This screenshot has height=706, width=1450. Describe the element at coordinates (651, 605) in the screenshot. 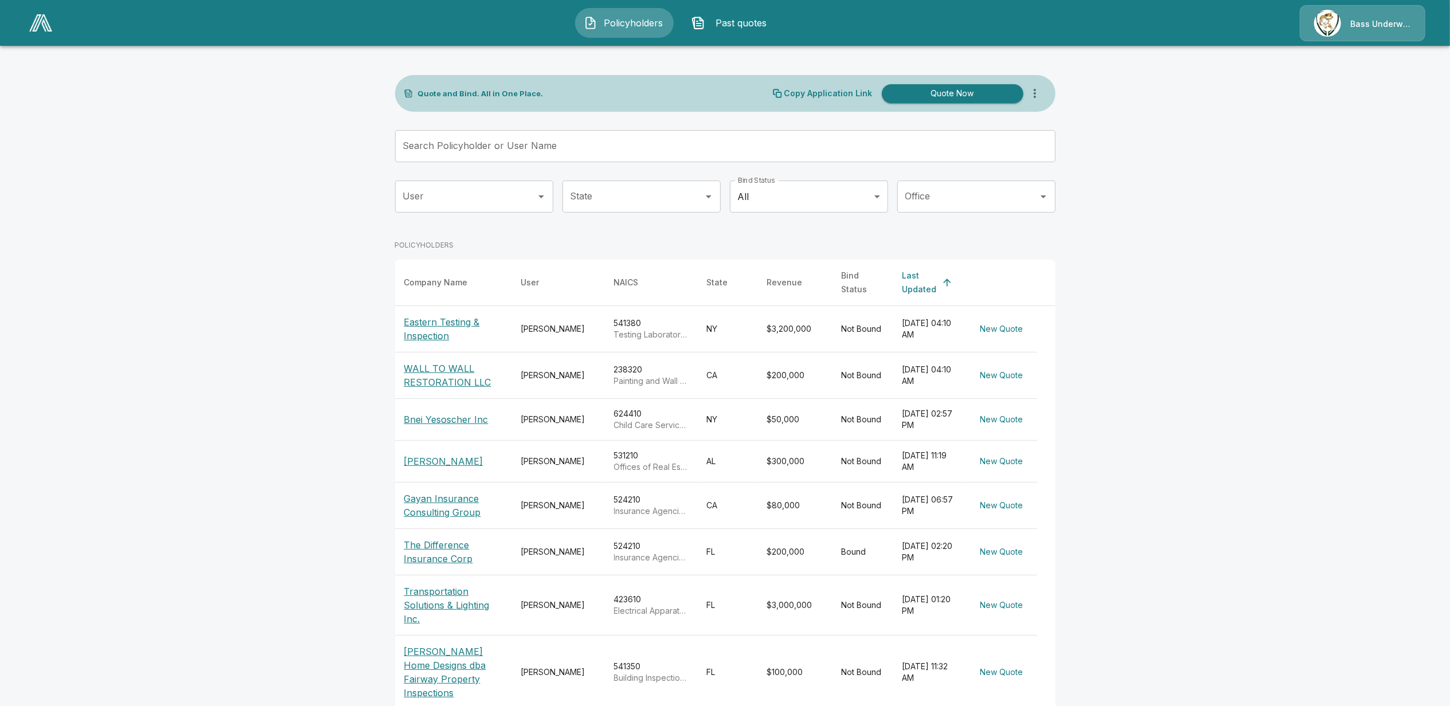

I see `div: 423610` at that location.